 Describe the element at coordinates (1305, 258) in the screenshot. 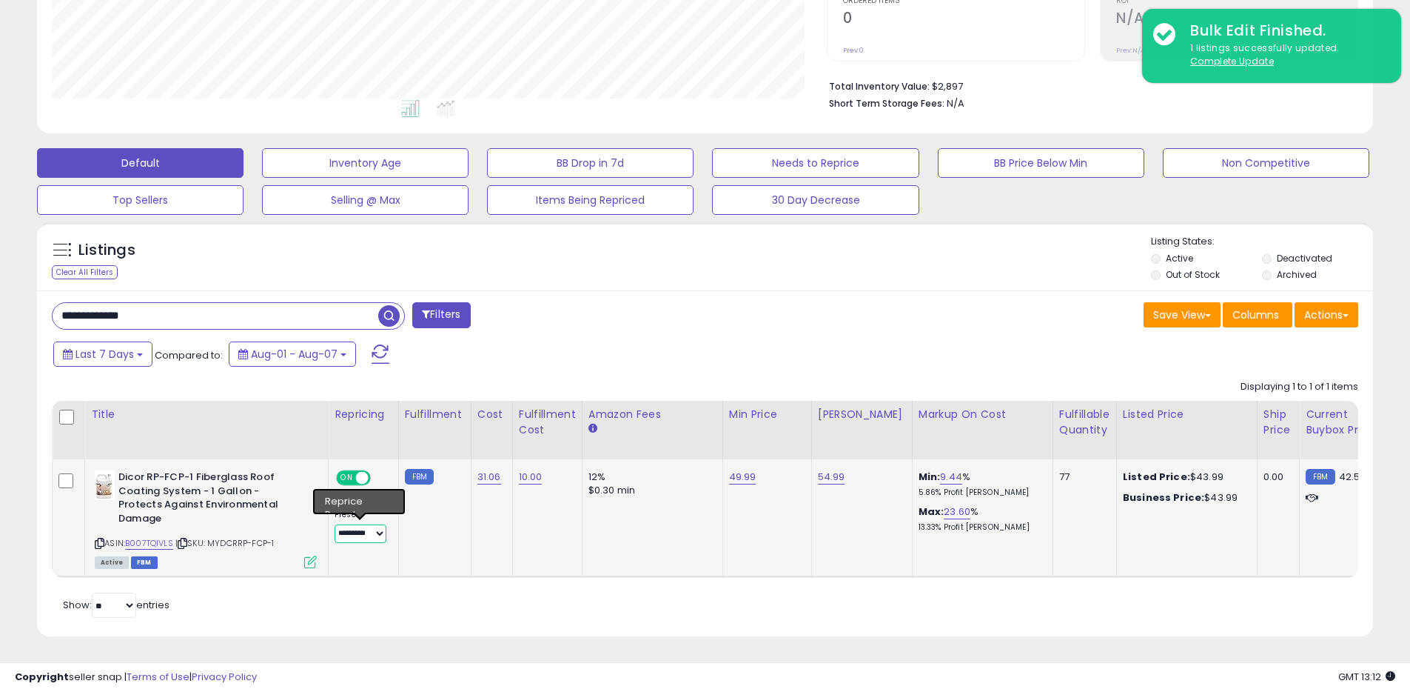

I see `label: Deactivated` at that location.